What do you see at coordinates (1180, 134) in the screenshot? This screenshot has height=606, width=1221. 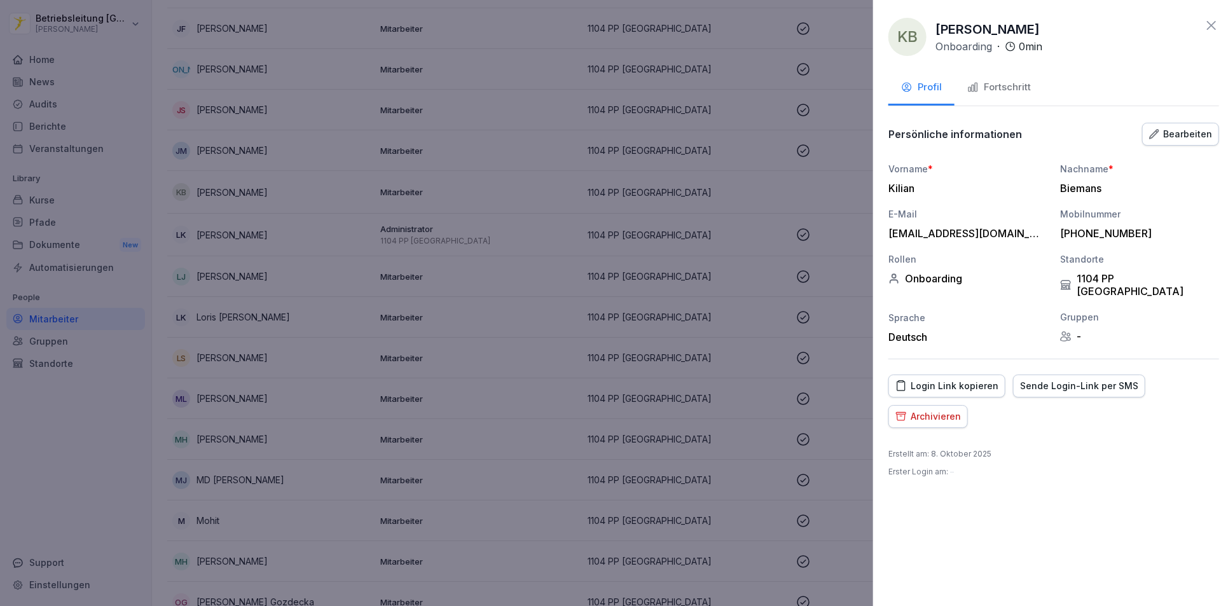 I see `div: Bearbeiten` at bounding box center [1180, 134].